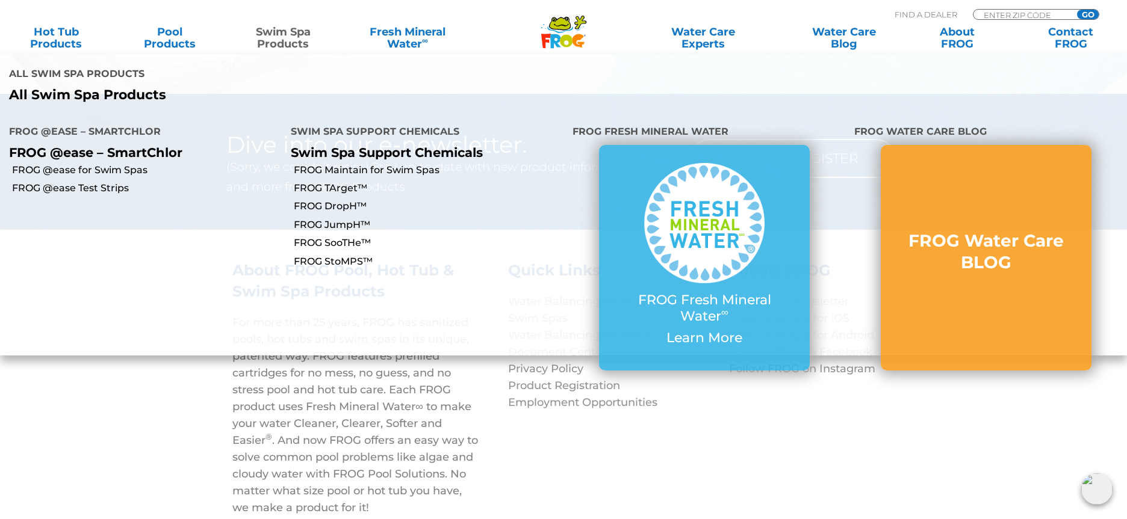  What do you see at coordinates (282, 75) in the screenshot?
I see `h4: All Swim Spa Products` at bounding box center [282, 75].